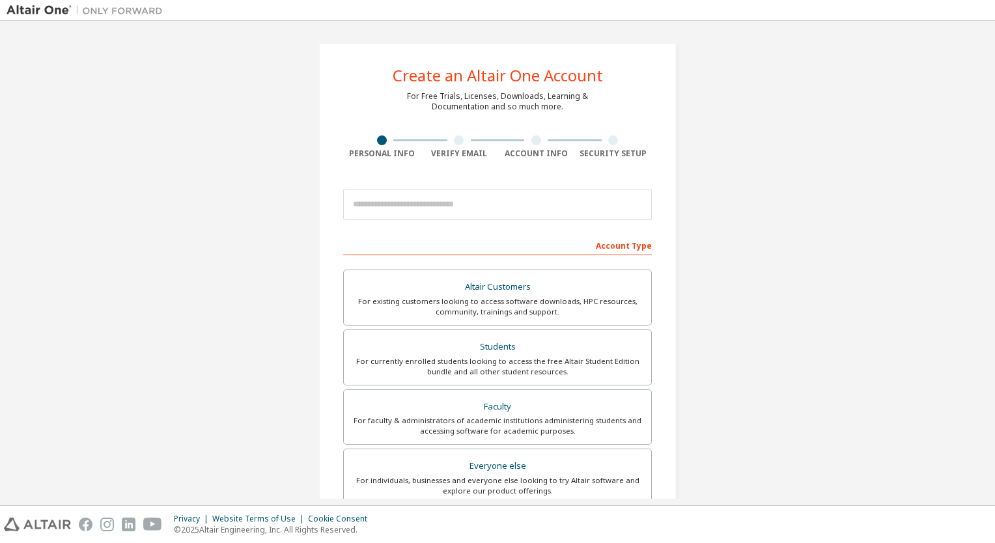  What do you see at coordinates (498, 76) in the screenshot?
I see `div: Create an Altair One Account` at bounding box center [498, 76].